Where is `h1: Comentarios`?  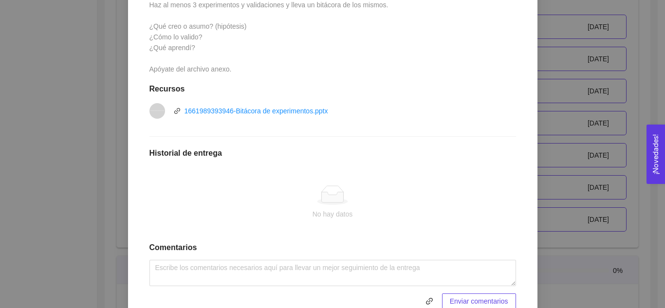
h1: Comentarios is located at coordinates (332, 248).